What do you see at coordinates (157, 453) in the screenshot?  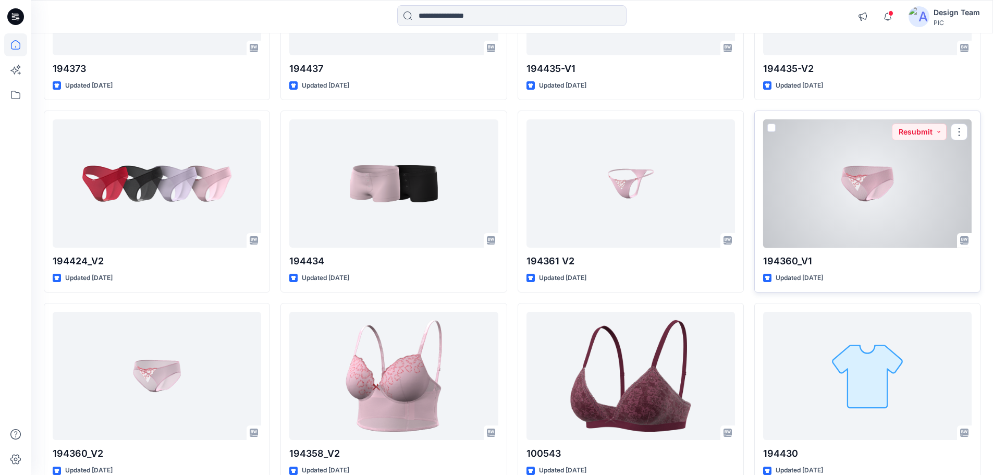 I see `p: 194360_V2` at bounding box center [157, 453].